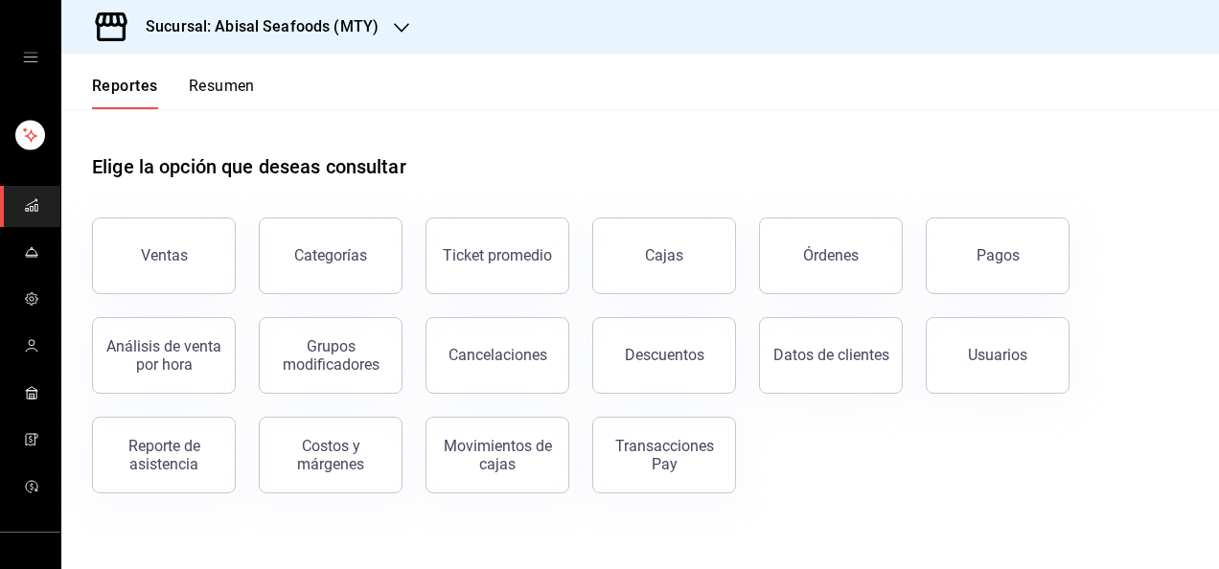 The height and width of the screenshot is (569, 1219). I want to click on div: Datos de clientes, so click(831, 355).